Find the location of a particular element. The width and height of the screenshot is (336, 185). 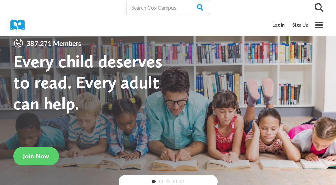

nav: Secondary Mobile Navigation is located at coordinates (290, 25).